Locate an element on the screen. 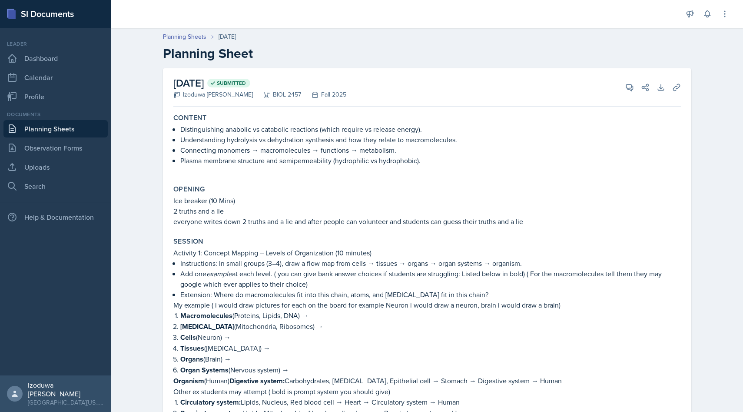 The height and width of the screenshot is (412, 743). a: Observation Forms is located at coordinates (56, 148).